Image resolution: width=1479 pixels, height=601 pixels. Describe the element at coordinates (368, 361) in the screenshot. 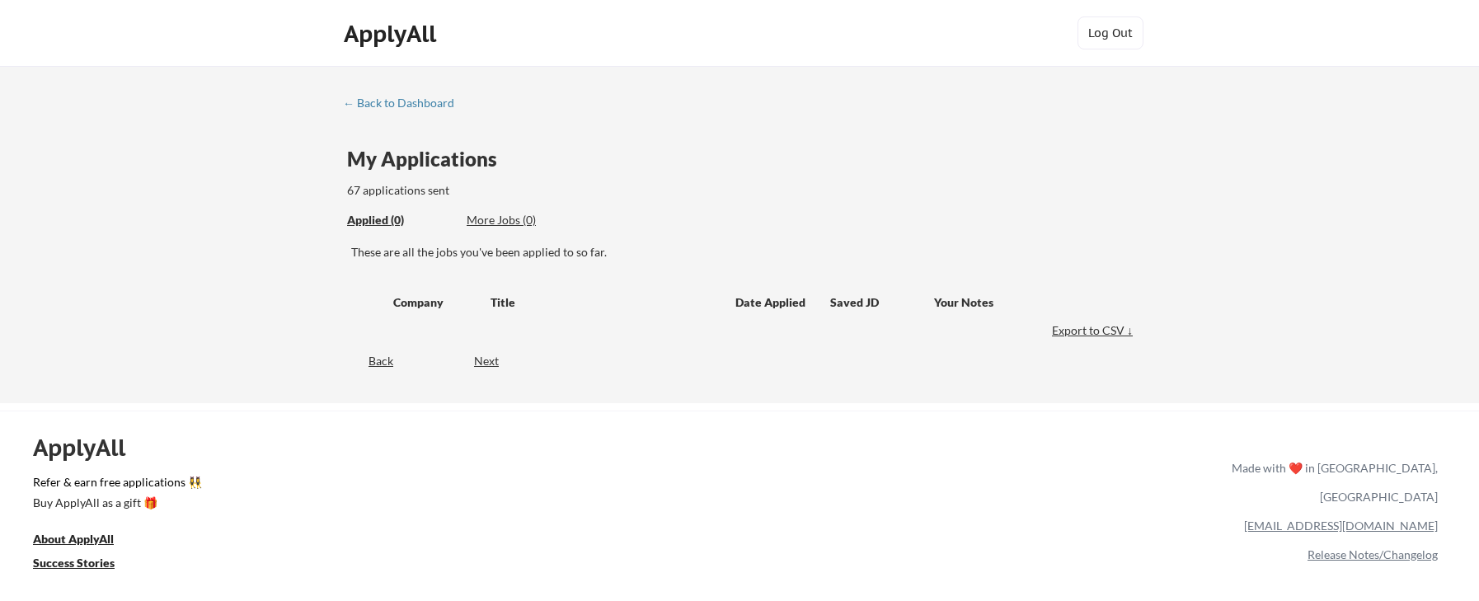

I see `div: Back` at that location.